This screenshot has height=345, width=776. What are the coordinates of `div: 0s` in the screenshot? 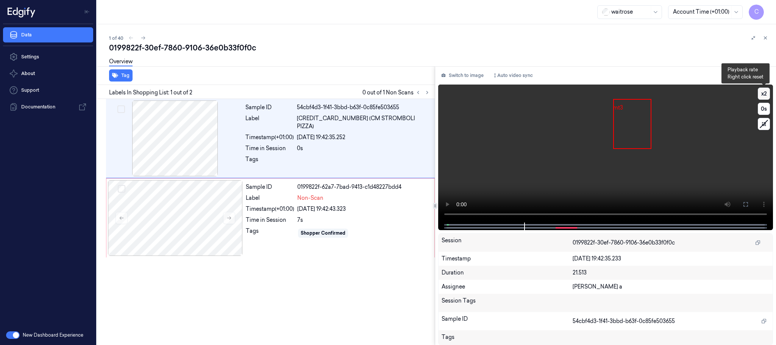 It's located at (364, 148).